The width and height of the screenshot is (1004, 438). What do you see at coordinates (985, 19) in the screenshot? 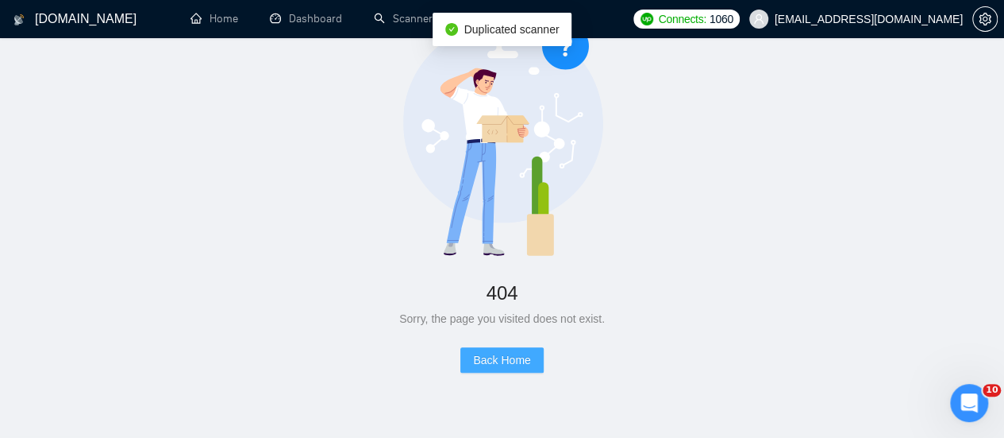
I see `span: setting` at bounding box center [985, 19].